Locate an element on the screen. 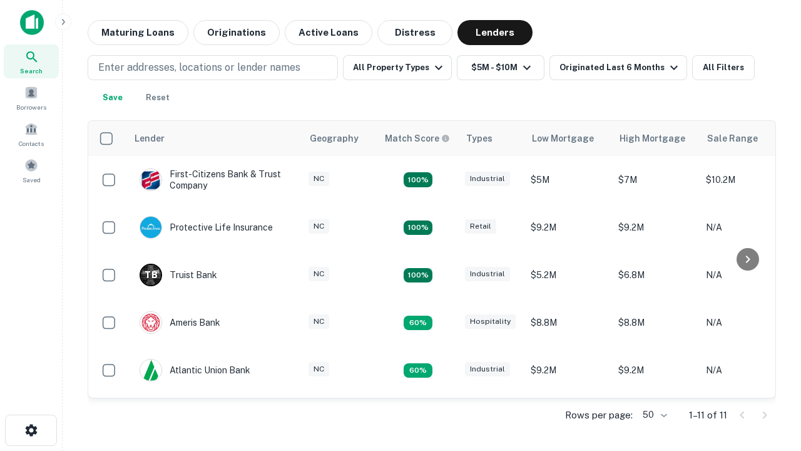 The image size is (801, 451). button: Enter addresses, locations or lender names is located at coordinates (213, 68).